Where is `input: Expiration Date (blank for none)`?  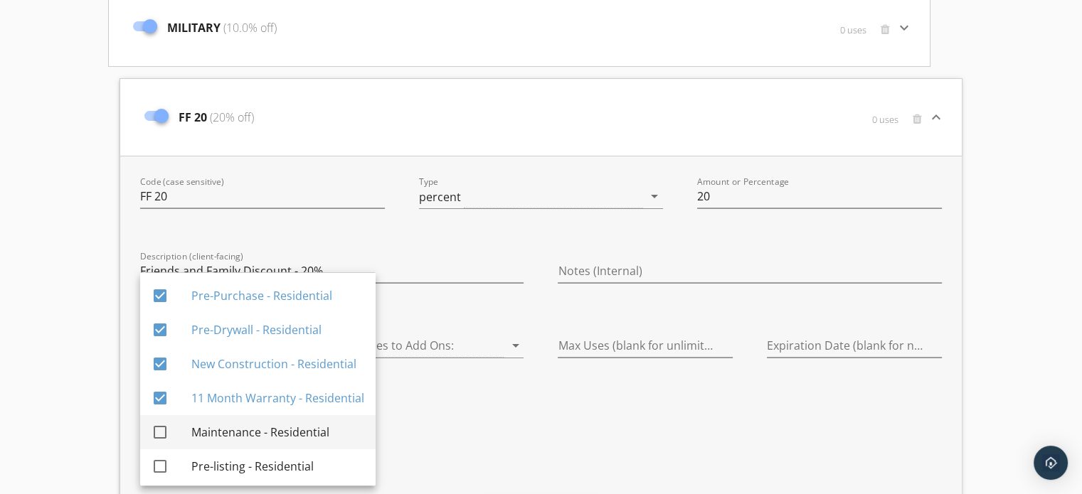 input: Expiration Date (blank for none) is located at coordinates (854, 346).